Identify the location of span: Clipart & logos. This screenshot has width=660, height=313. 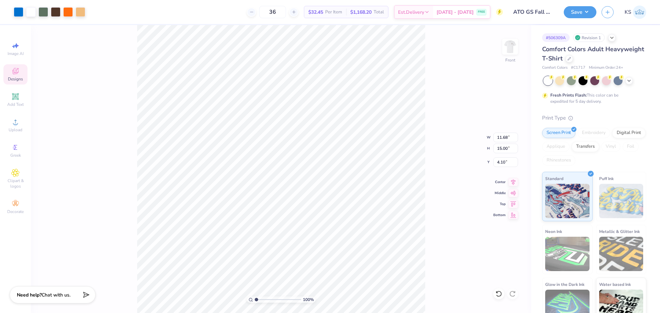
(15, 184).